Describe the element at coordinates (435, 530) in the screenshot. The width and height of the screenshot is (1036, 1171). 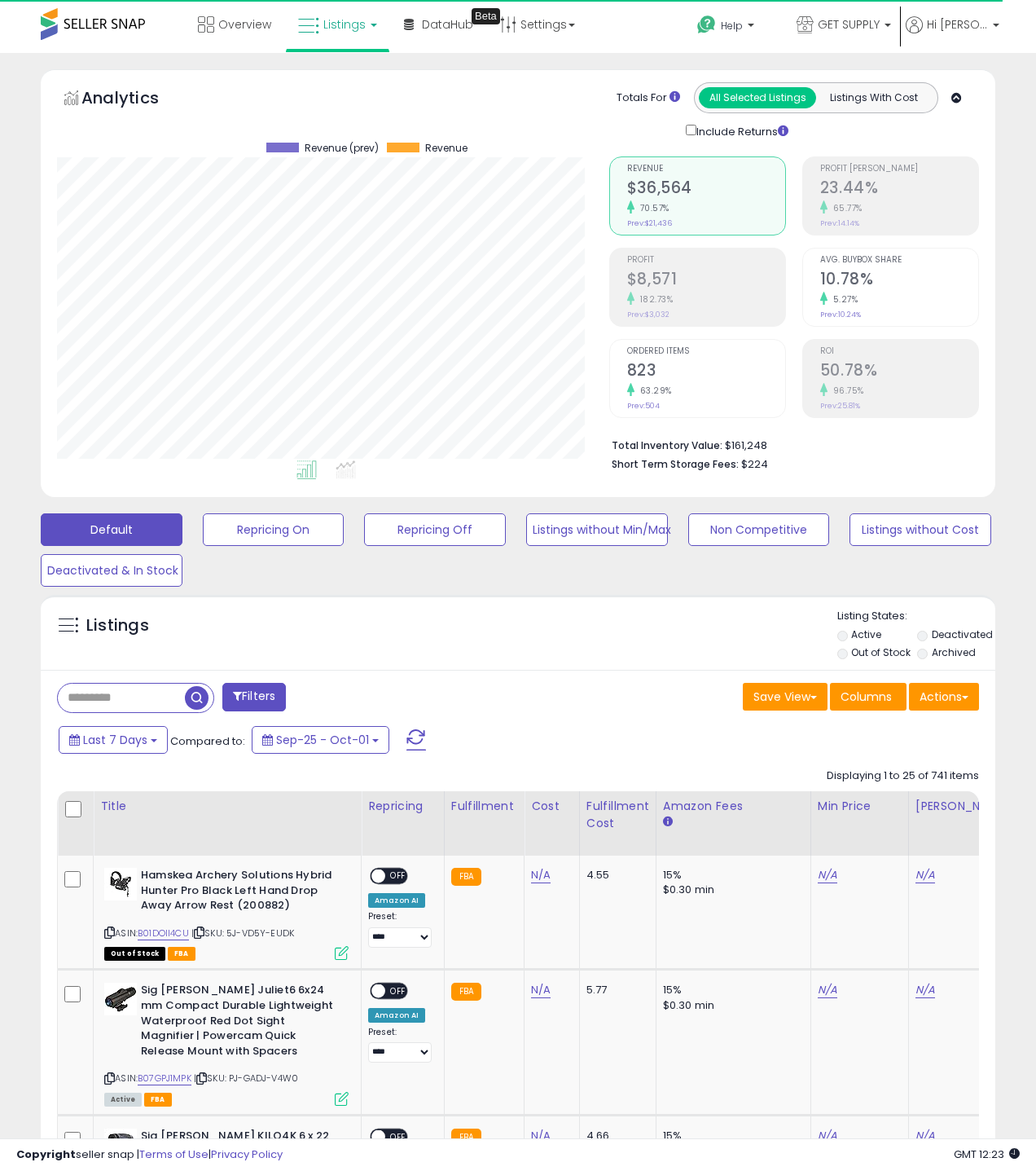
I see `button: Repricing Off` at that location.